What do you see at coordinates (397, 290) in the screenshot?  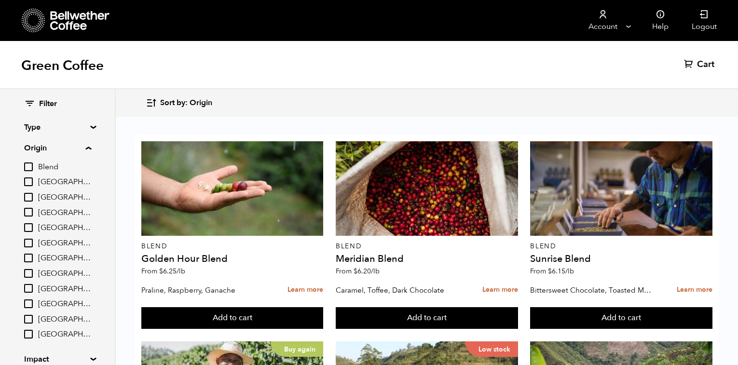 I see `p: Caramel, Toffee, Dark Chocolate` at bounding box center [397, 290].